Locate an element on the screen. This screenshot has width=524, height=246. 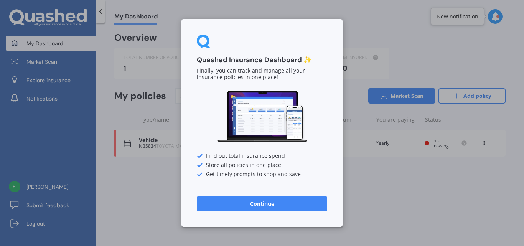
div: Get timely prompts to shop and save is located at coordinates (262, 175).